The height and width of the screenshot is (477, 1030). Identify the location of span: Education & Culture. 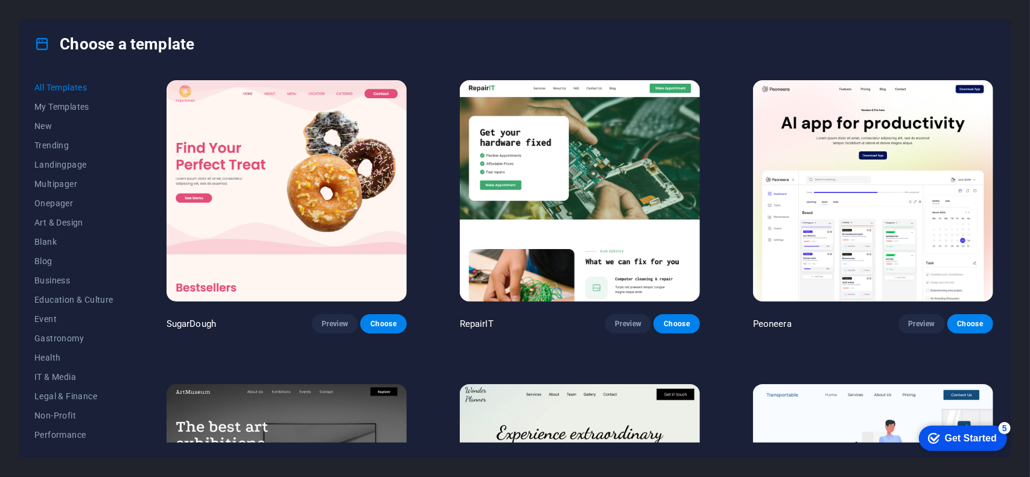
(74, 300).